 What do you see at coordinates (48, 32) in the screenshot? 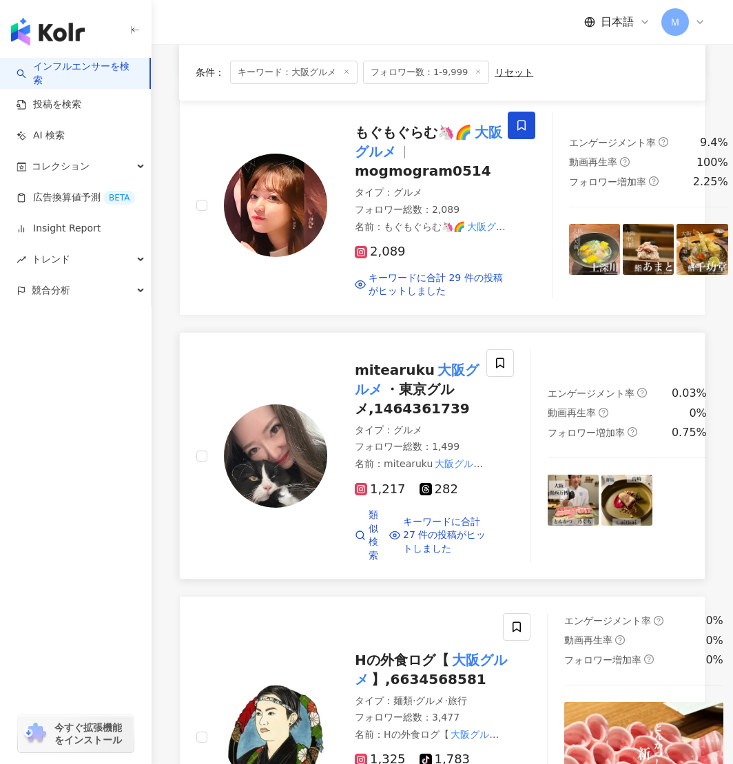
I see `img: logo` at bounding box center [48, 32].